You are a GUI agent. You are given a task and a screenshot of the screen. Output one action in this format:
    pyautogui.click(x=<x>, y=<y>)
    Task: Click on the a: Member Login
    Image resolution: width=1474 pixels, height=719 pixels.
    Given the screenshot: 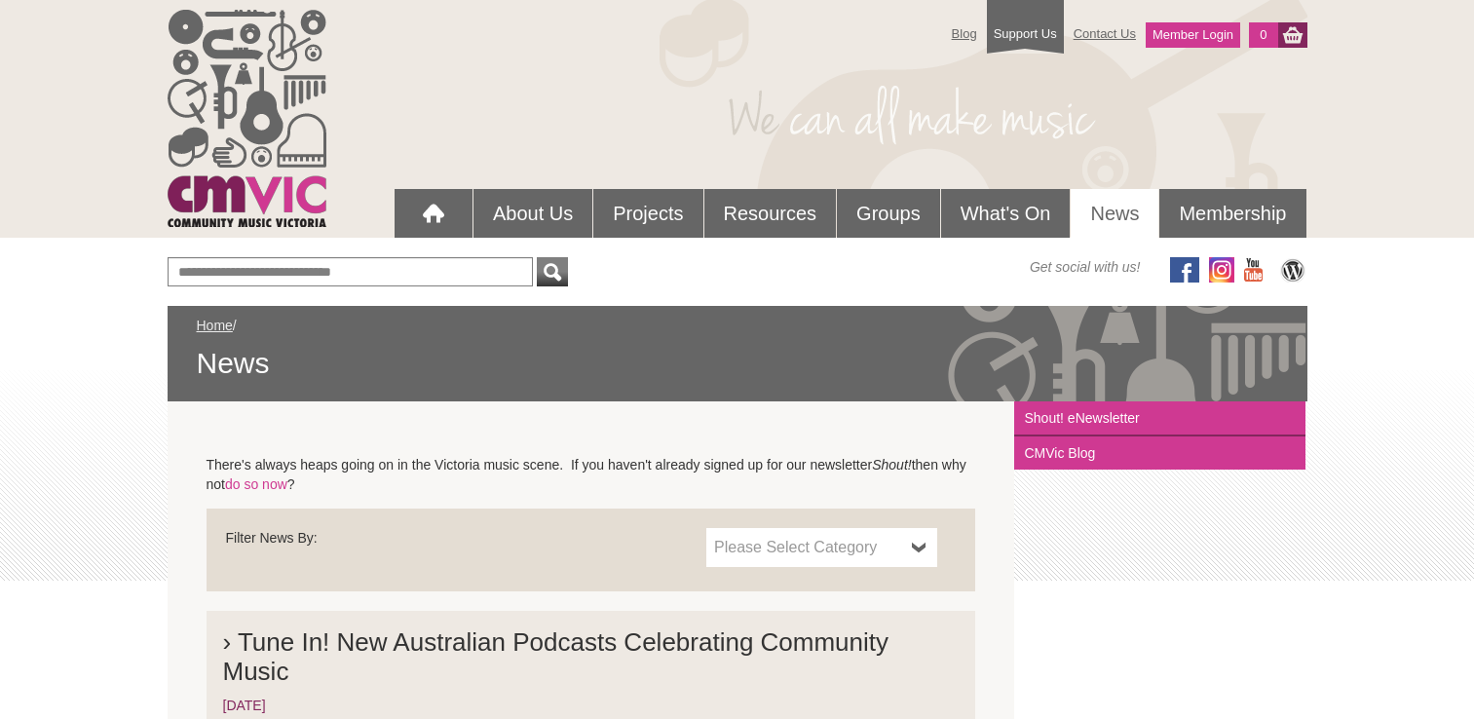 What is the action you would take?
    pyautogui.click(x=1193, y=35)
    